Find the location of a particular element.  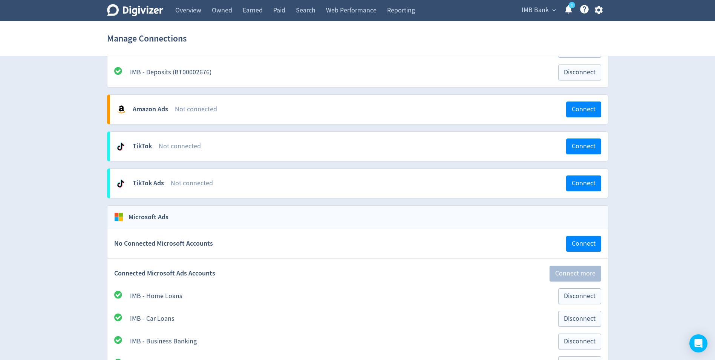

button: Connect more is located at coordinates (575, 273).